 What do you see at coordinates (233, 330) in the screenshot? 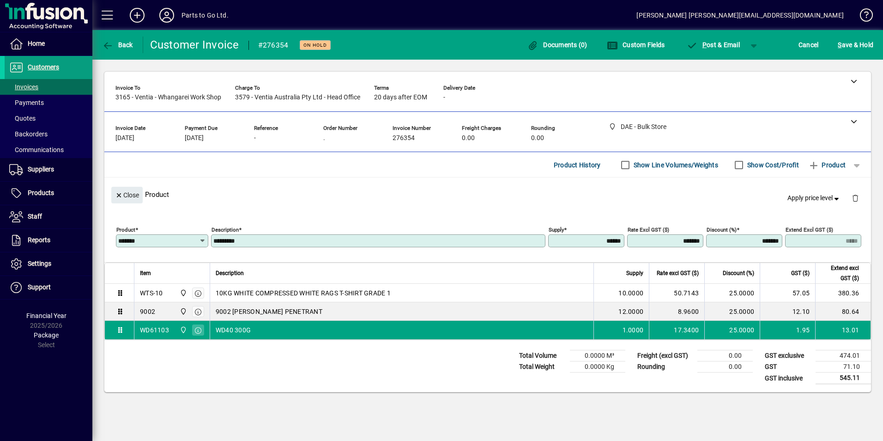
I see `span: WD40 300G` at bounding box center [233, 330].